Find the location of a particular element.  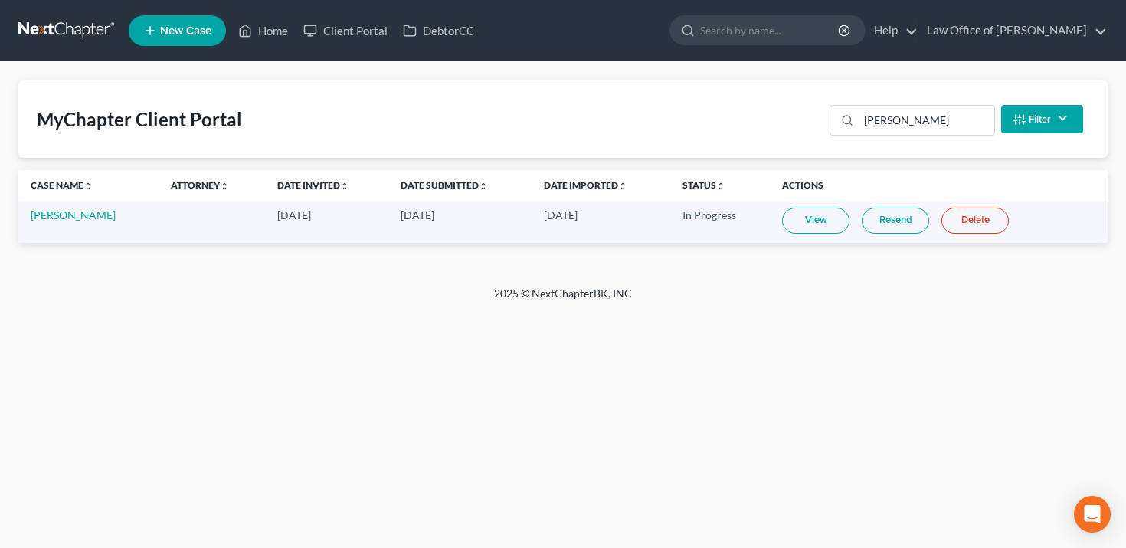

div: Open Intercom Messenger is located at coordinates (1092, 514).